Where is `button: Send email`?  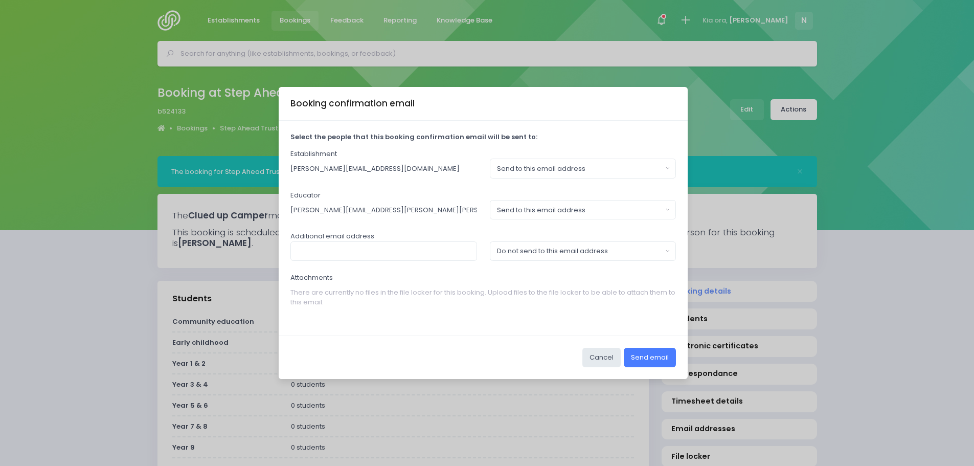 button: Send email is located at coordinates (650, 357).